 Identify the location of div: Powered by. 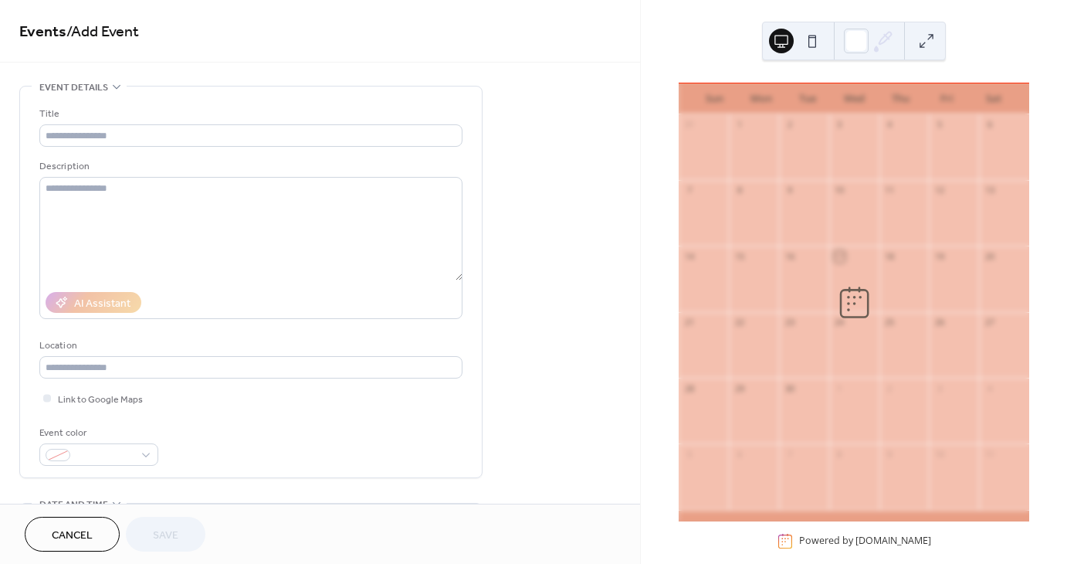
(865, 541).